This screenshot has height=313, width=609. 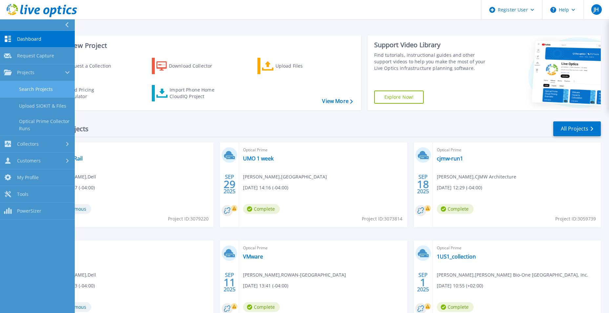 I want to click on span: PowerSizer, so click(x=29, y=211).